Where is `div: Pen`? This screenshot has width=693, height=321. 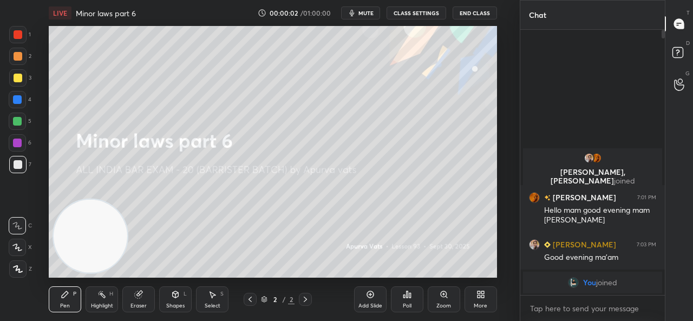
div: Pen is located at coordinates (65, 306).